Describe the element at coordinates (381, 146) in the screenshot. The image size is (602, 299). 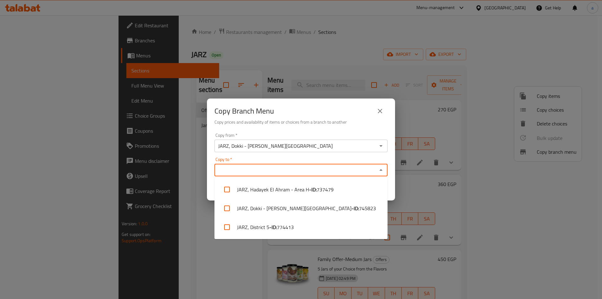
I see `button: Open` at that location.